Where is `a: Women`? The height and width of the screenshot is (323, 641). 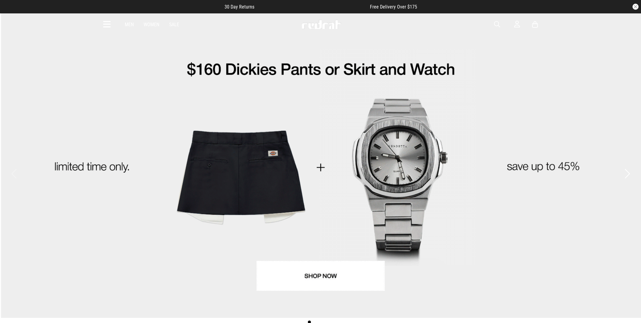 a: Women is located at coordinates (152, 24).